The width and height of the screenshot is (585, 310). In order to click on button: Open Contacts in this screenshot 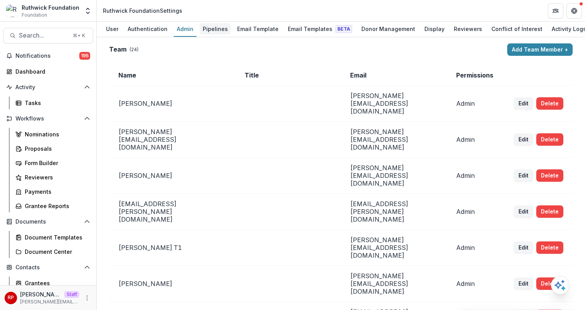, I will do `click(48, 267)`.